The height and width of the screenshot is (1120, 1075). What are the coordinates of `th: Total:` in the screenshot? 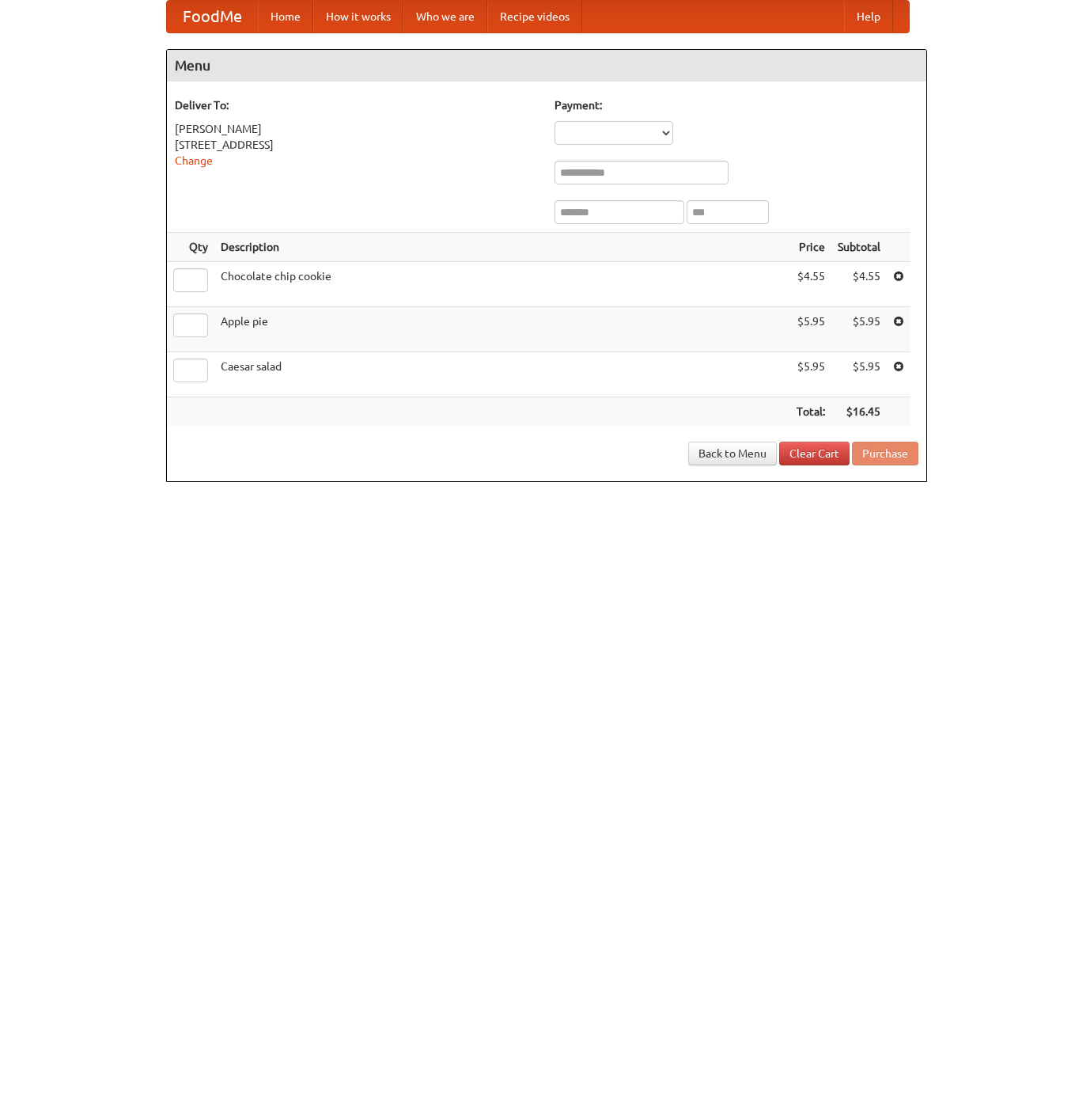 It's located at (811, 412).